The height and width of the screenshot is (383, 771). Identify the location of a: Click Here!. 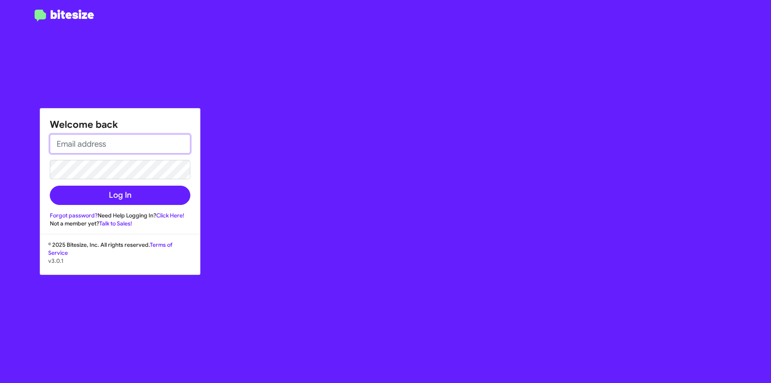
(170, 215).